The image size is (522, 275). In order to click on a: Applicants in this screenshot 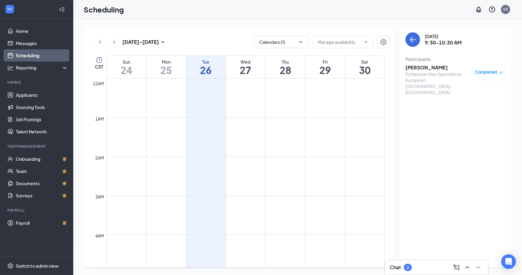, I will do `click(42, 95)`.